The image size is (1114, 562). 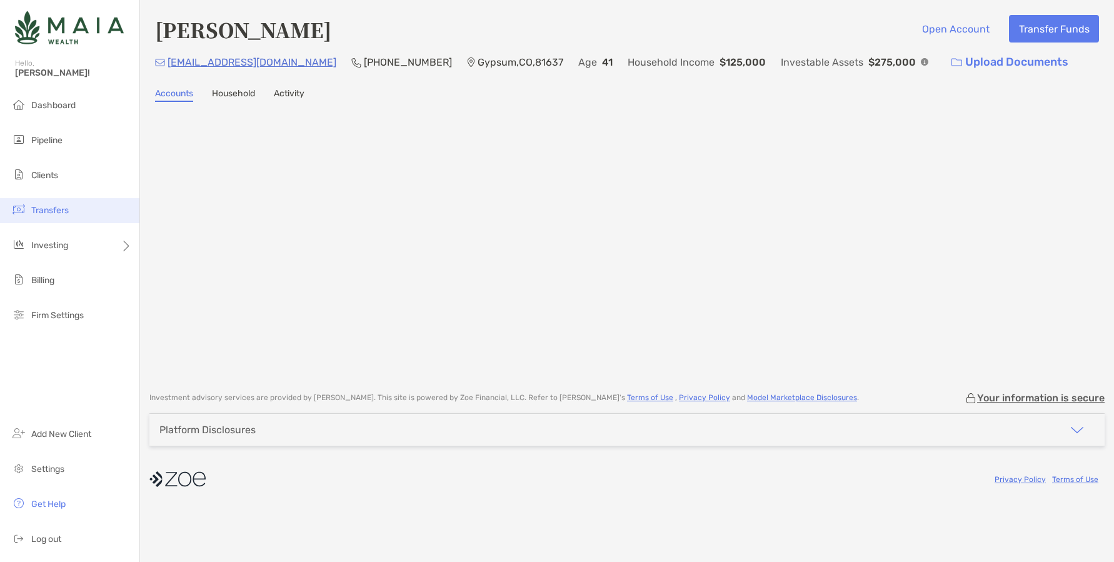 What do you see at coordinates (19, 209) in the screenshot?
I see `img: transfers icon` at bounding box center [19, 209].